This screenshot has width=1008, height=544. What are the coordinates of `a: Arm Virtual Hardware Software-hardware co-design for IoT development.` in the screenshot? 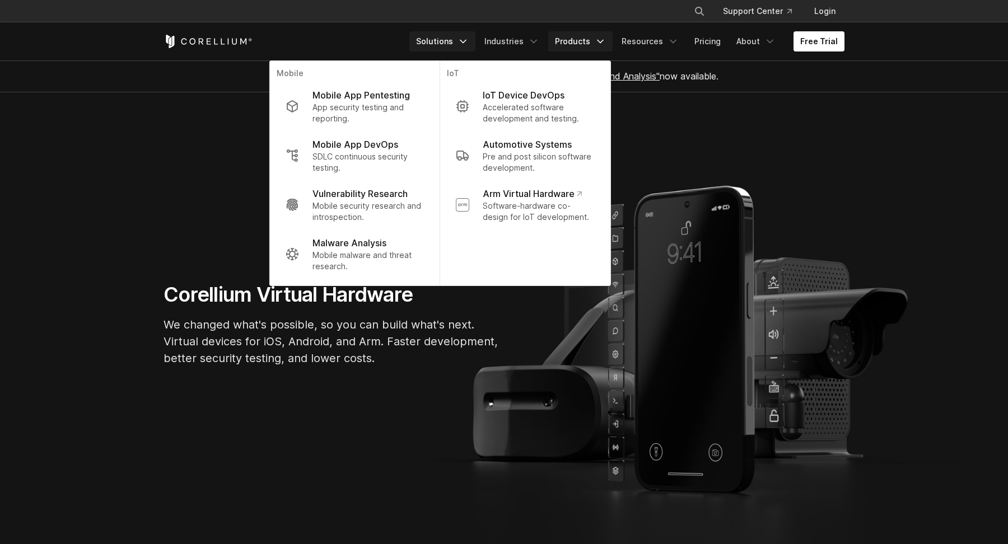 It's located at (525, 205).